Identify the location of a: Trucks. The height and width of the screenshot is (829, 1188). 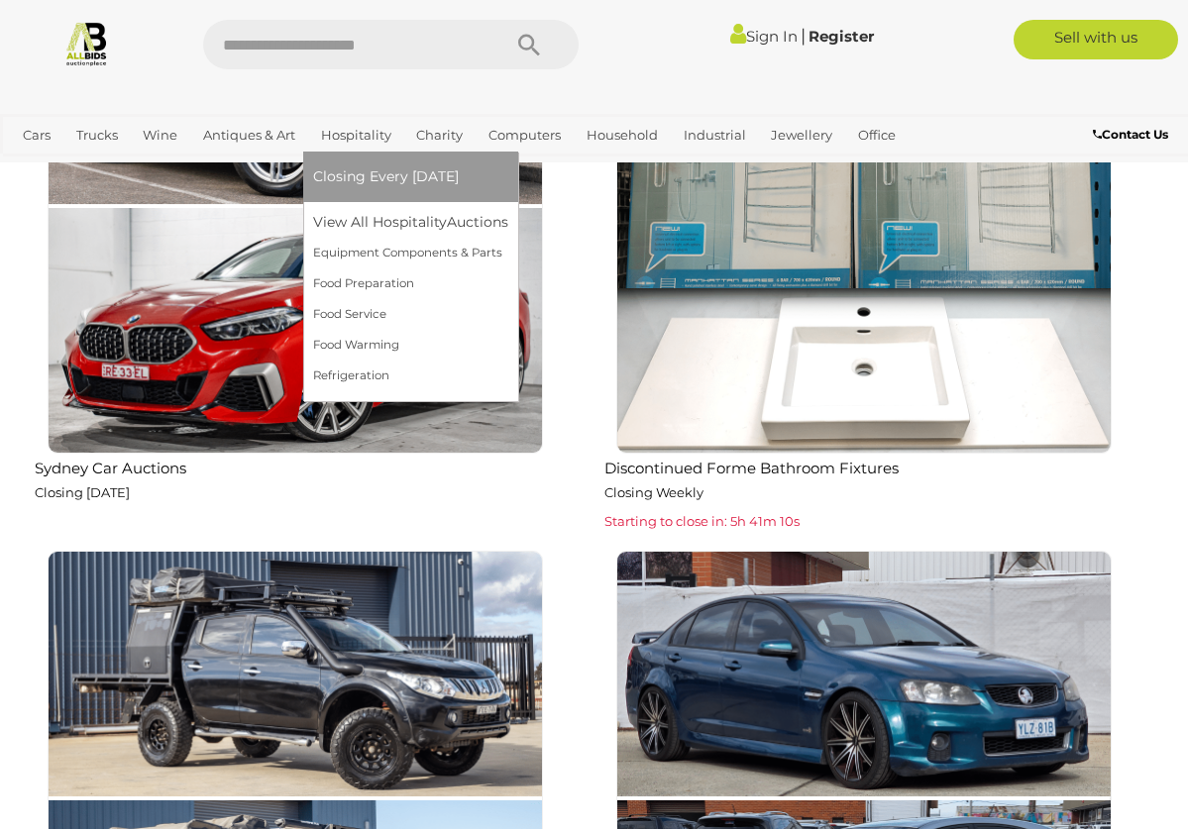
(97, 135).